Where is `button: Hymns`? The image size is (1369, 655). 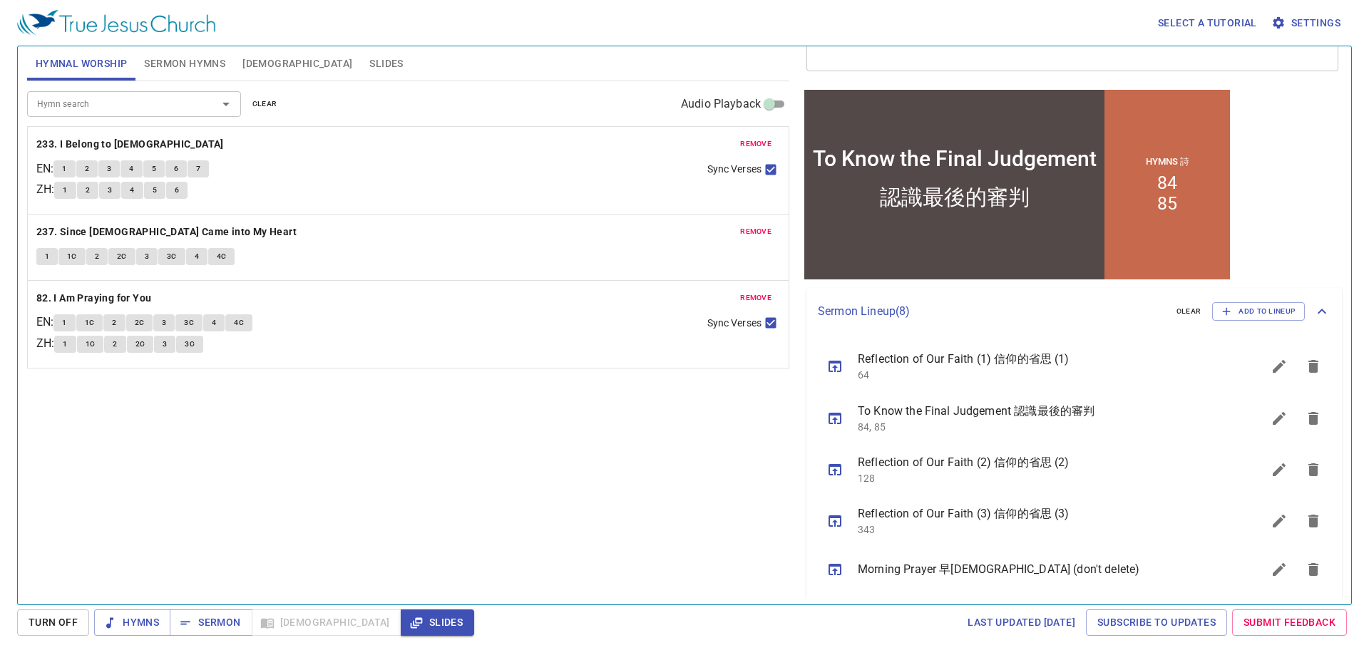
button: Hymns is located at coordinates (132, 622).